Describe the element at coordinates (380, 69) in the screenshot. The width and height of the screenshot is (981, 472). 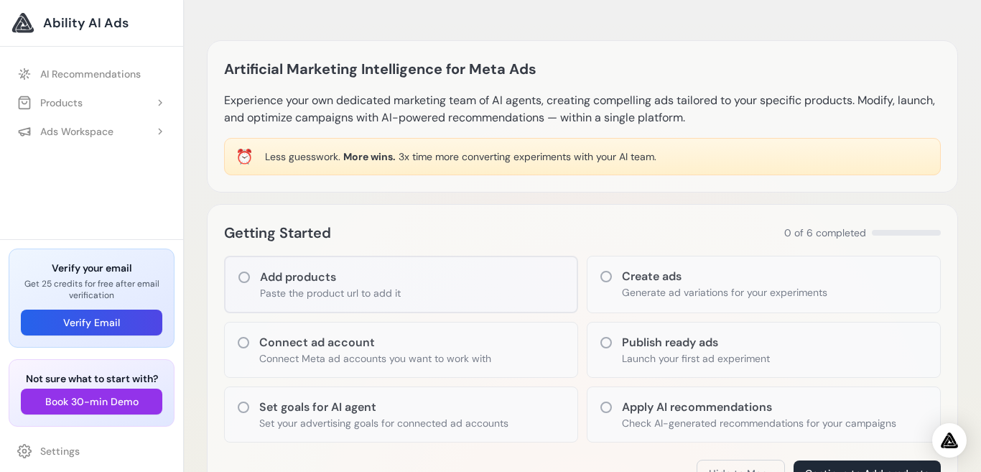
I see `h1: Artificial Marketing Intelligence for Meta Ads` at that location.